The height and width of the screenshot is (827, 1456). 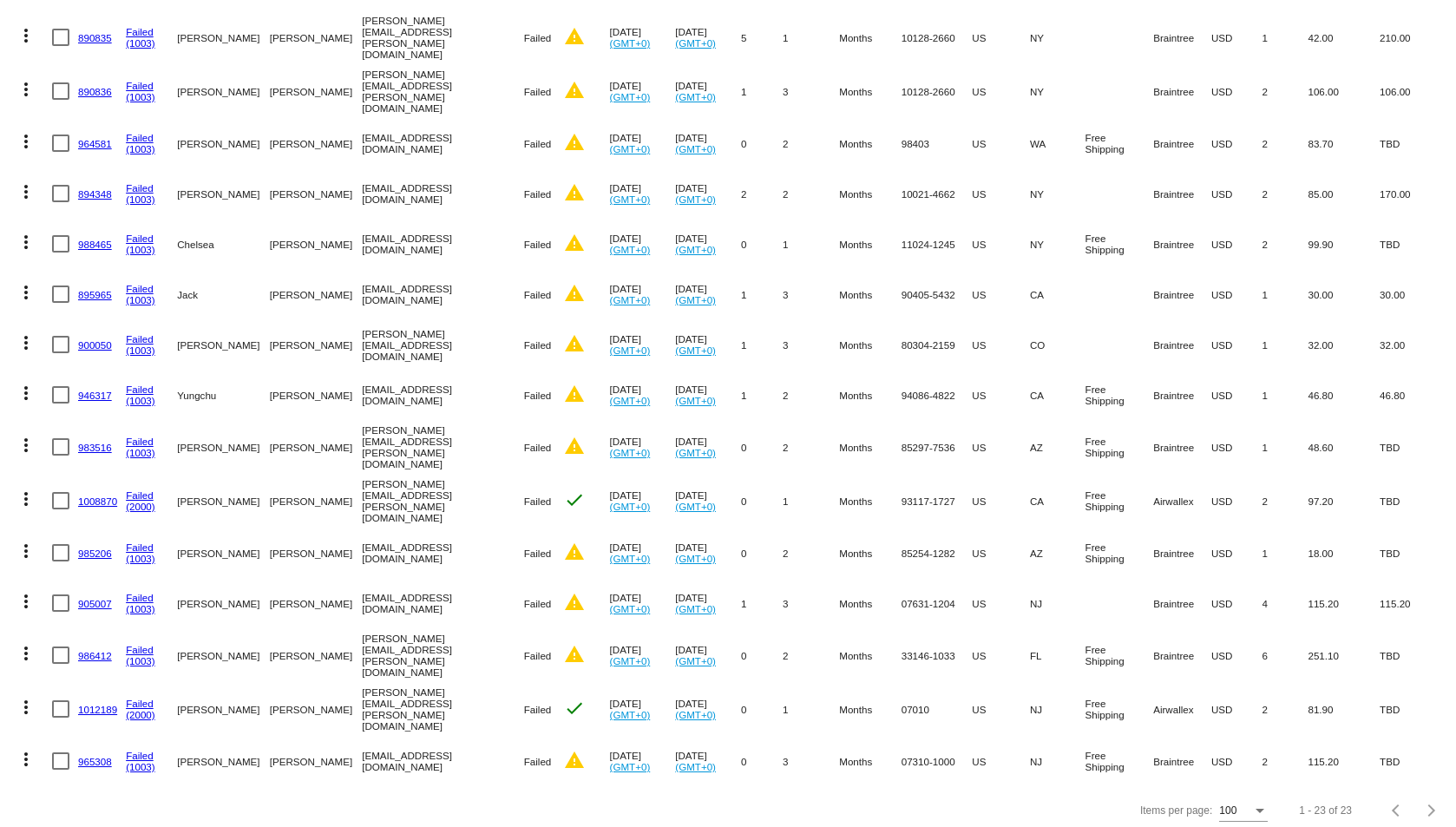 I want to click on a: 905007, so click(x=94, y=603).